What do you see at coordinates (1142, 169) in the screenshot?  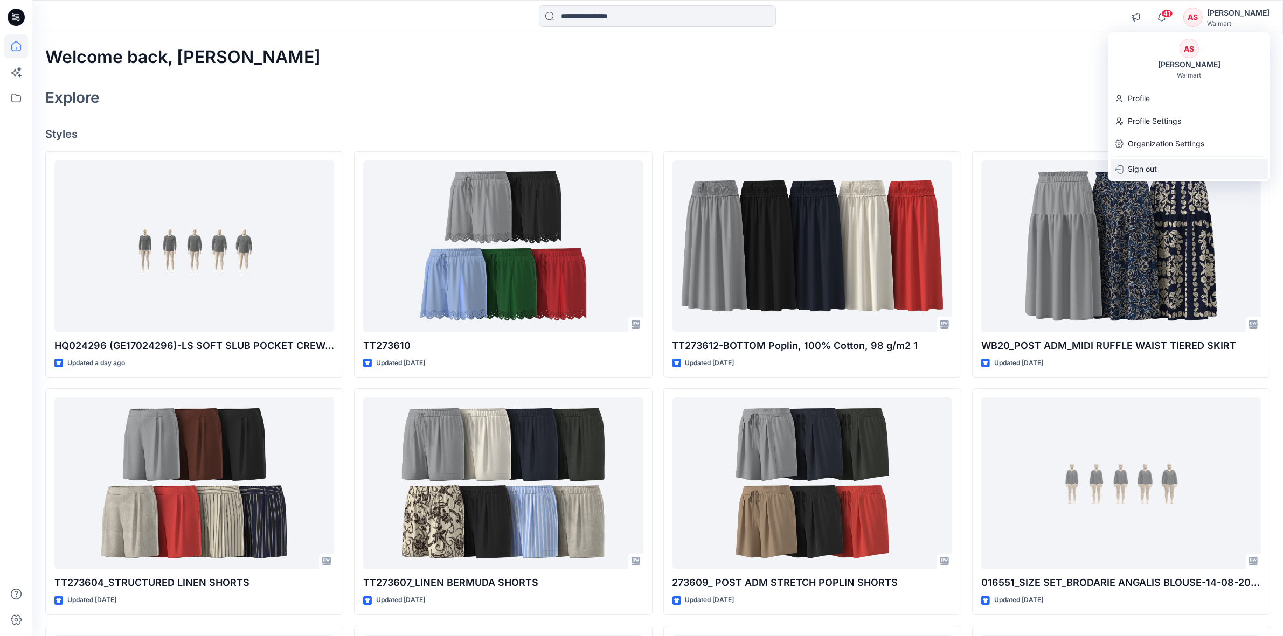 I see `p: Sign out` at bounding box center [1142, 169].